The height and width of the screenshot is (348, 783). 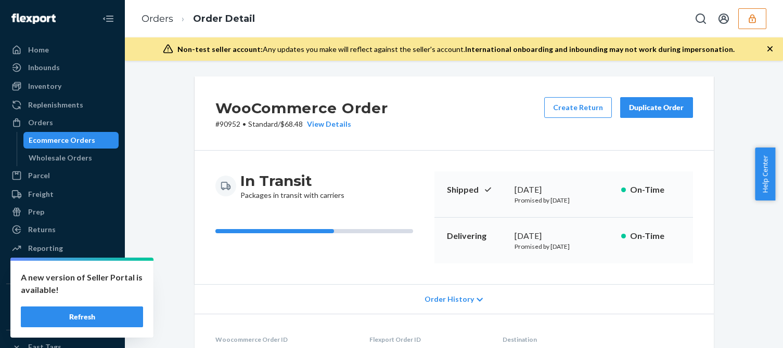 I want to click on a: Wholesale Orders, so click(x=71, y=158).